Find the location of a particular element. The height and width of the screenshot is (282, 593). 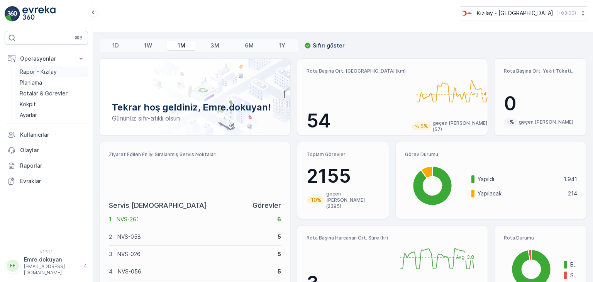

p: Rota Başına Ort. Yakıt Tüketimi (lt) is located at coordinates (541, 71).